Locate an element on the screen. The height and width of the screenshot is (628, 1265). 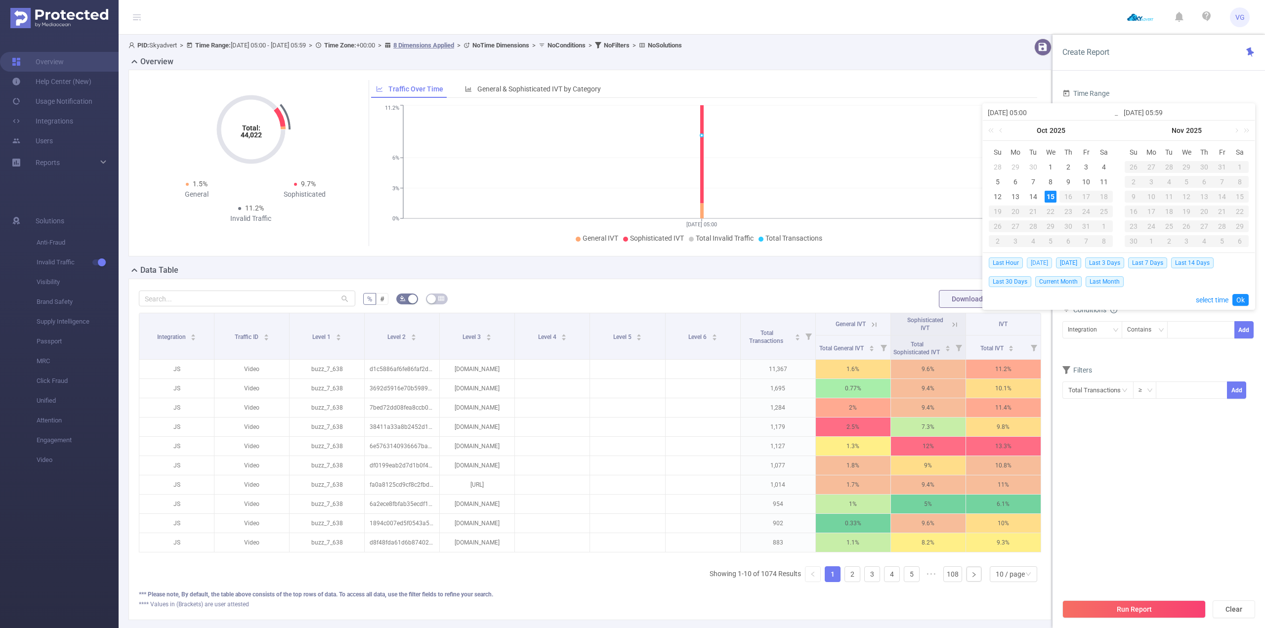
span: Mo is located at coordinates (1151, 152).